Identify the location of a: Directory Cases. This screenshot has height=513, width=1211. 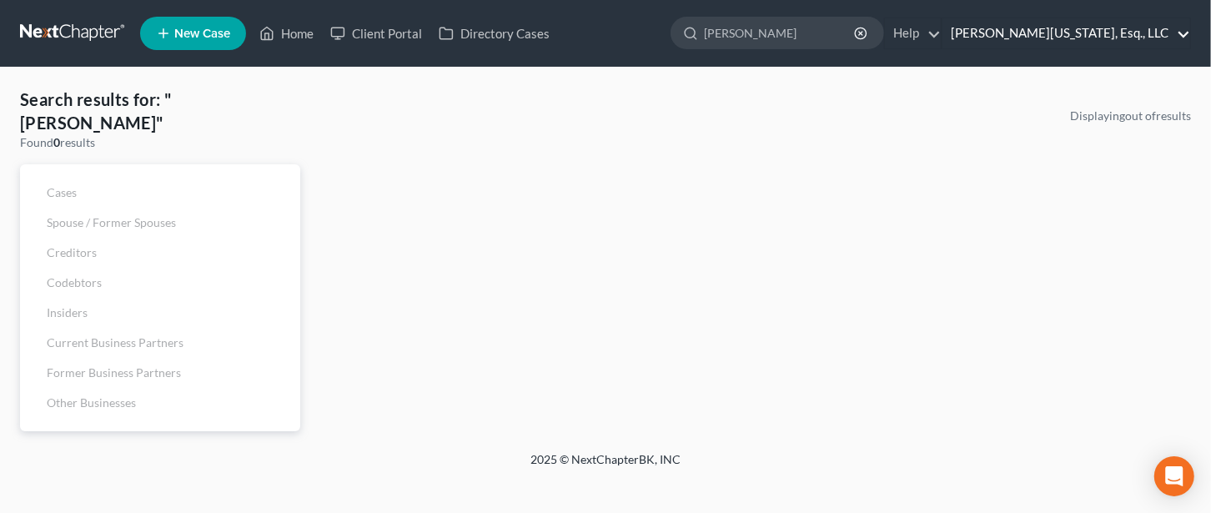
(494, 33).